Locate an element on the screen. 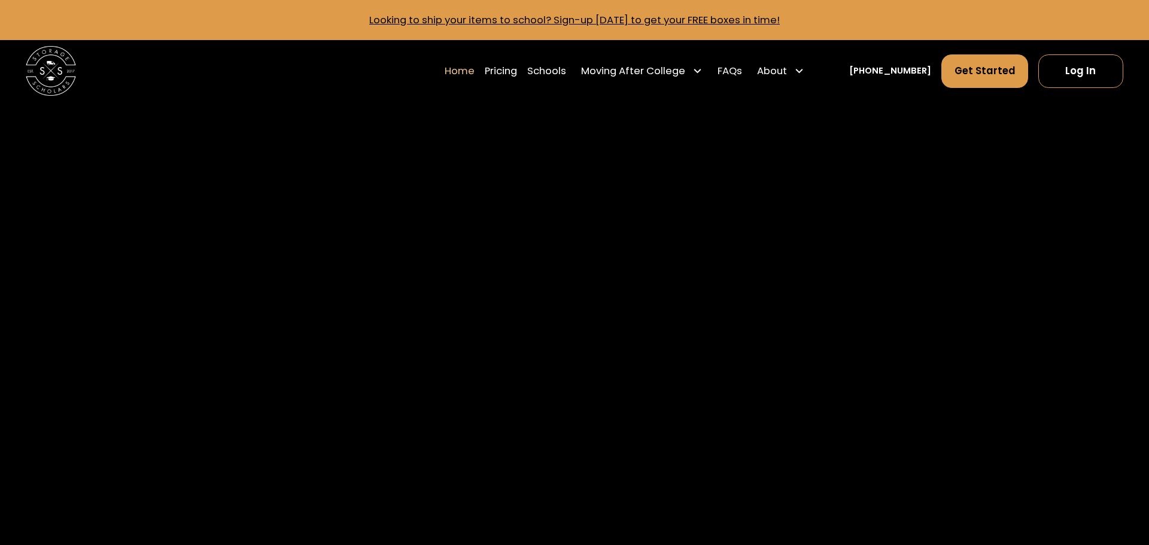 The width and height of the screenshot is (1149, 545). a: Get Started is located at coordinates (985, 71).